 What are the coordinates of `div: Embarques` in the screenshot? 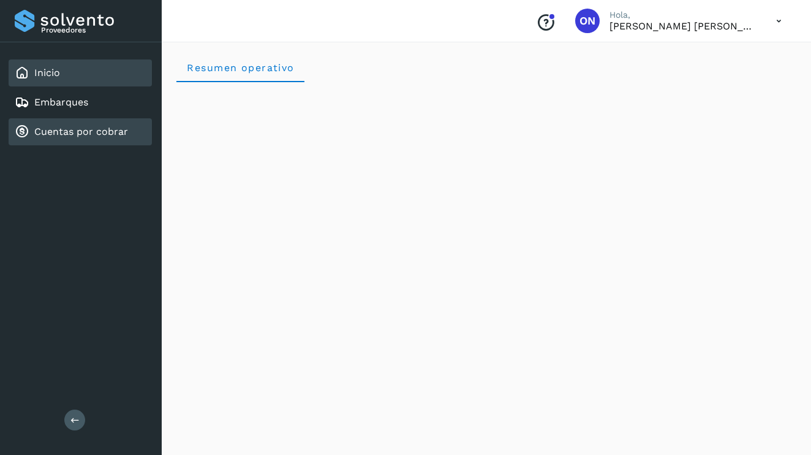 It's located at (80, 102).